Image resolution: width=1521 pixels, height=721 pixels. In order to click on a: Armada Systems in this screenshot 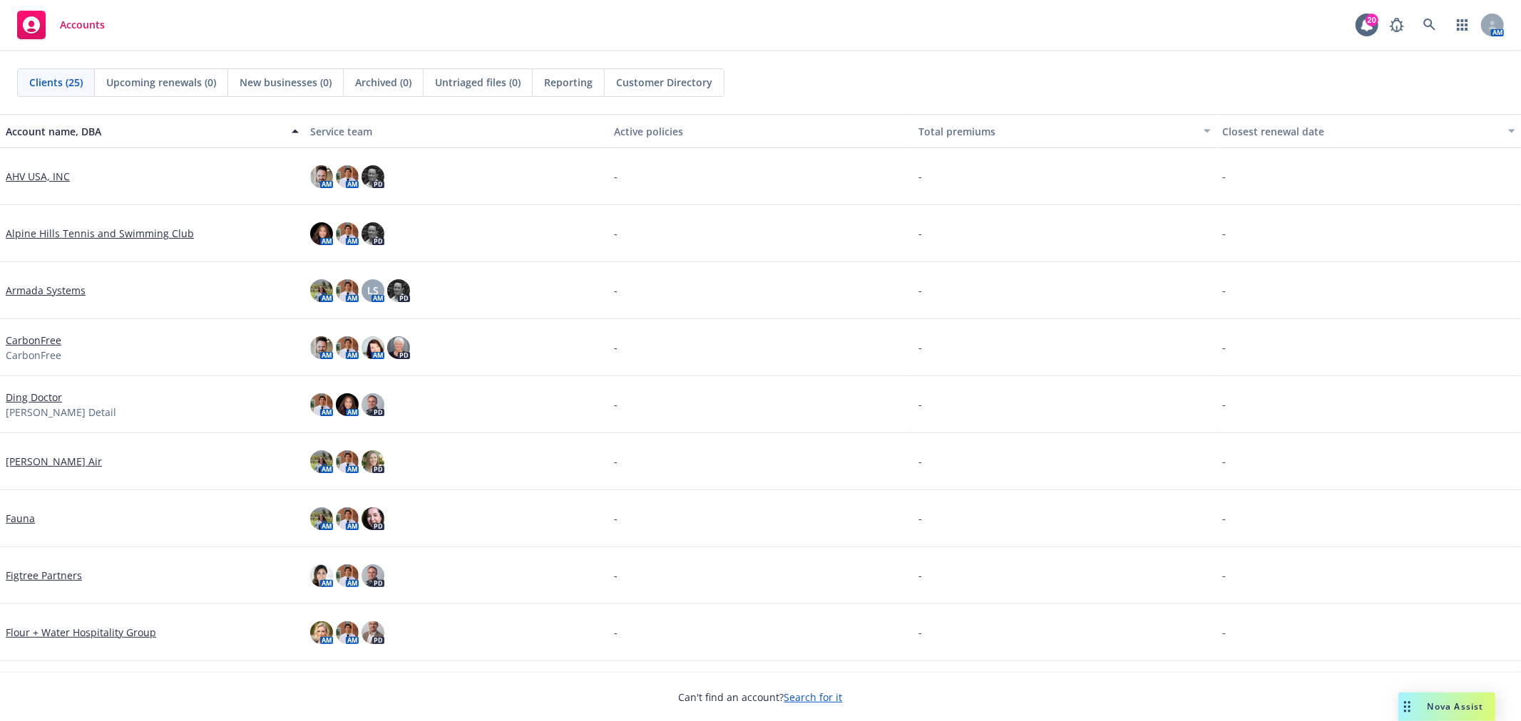, I will do `click(46, 290)`.